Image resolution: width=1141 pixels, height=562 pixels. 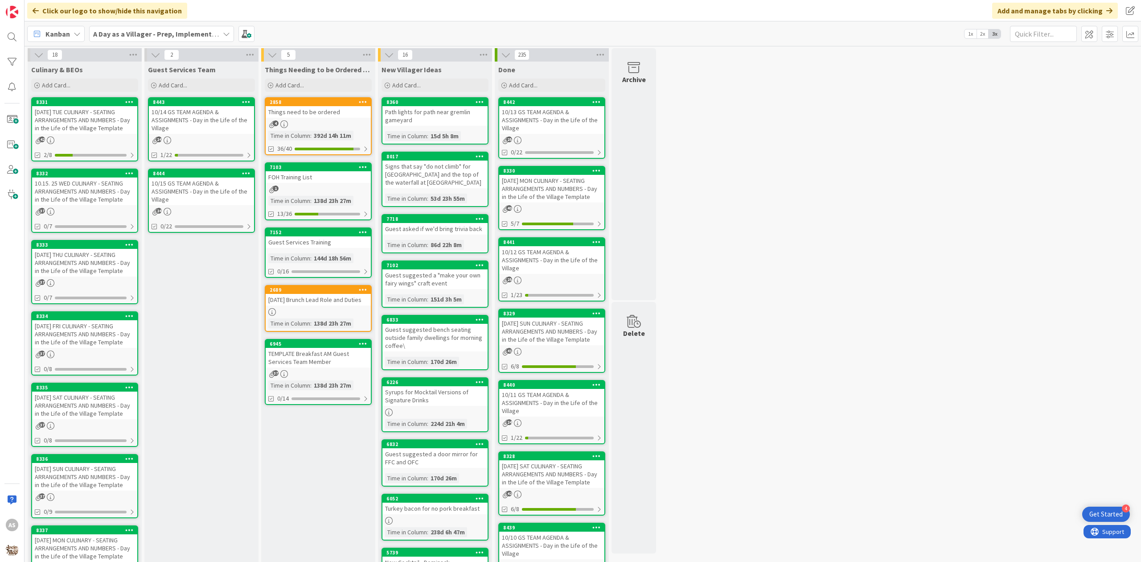 I want to click on div: 7103, so click(x=320, y=167).